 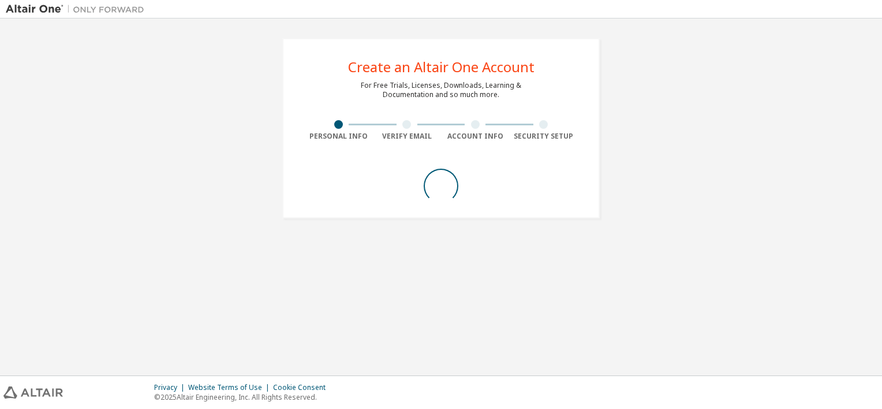 I want to click on img: Altair One, so click(x=78, y=9).